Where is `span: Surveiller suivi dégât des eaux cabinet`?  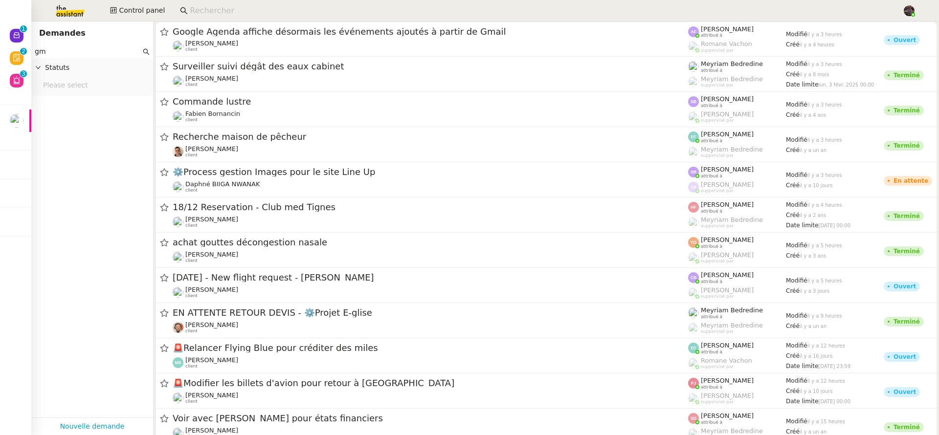 span: Surveiller suivi dégât des eaux cabinet is located at coordinates (430, 66).